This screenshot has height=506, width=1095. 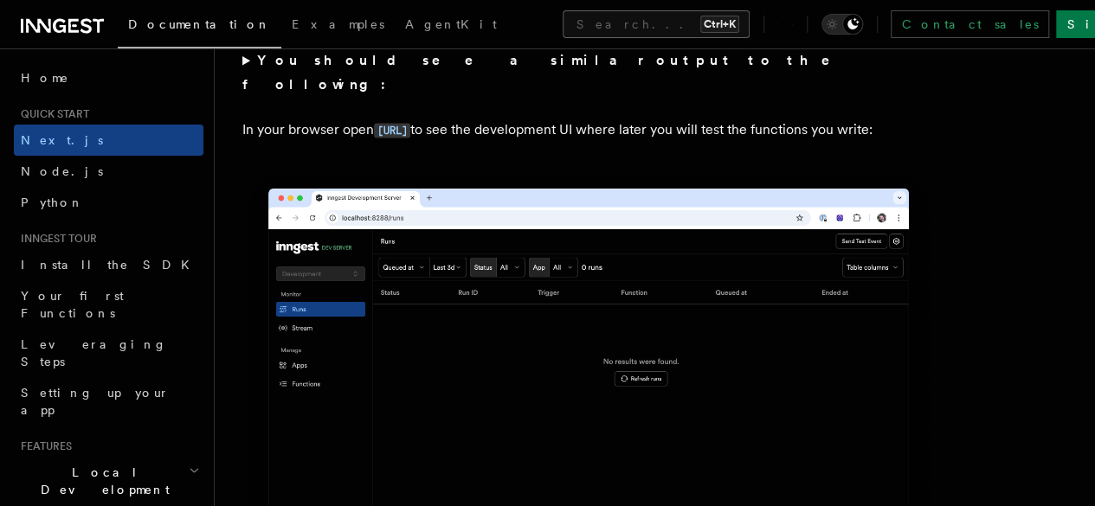 I want to click on button: Local Development, so click(x=108, y=481).